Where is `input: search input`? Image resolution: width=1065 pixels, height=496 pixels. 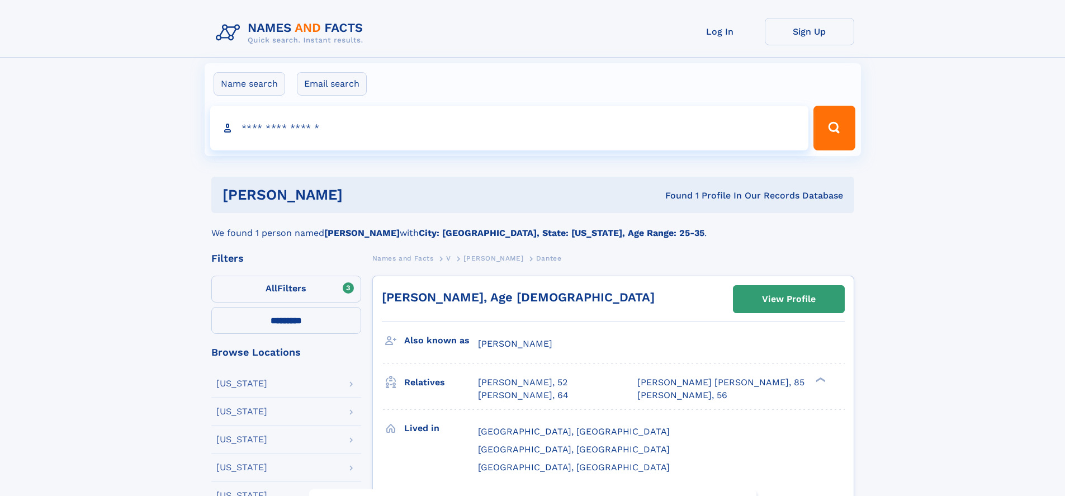
input: search input is located at coordinates (509, 128).